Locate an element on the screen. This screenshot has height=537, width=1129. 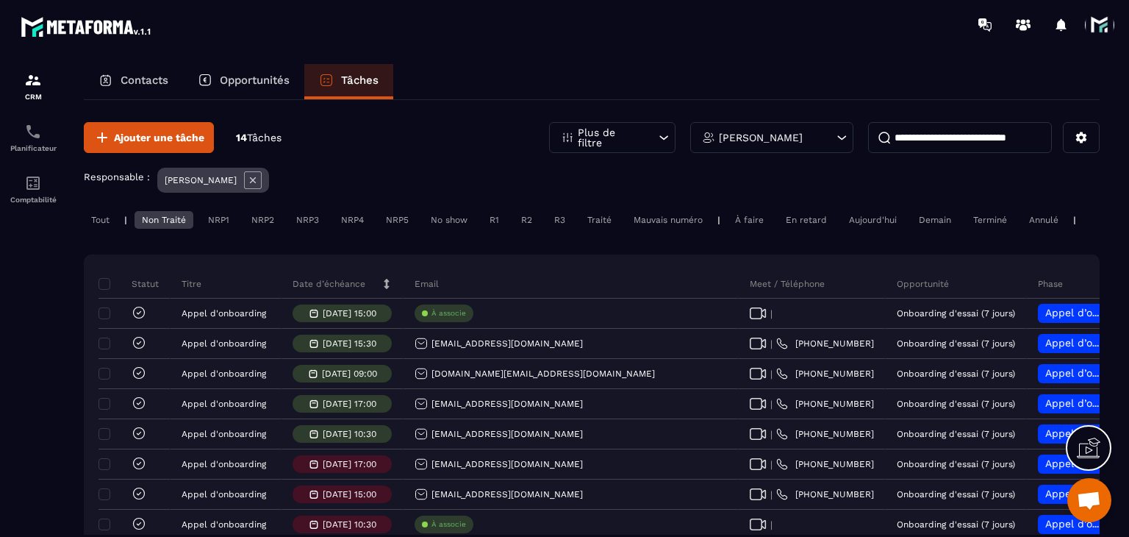
span: Ajouter une tâche is located at coordinates (159, 137).